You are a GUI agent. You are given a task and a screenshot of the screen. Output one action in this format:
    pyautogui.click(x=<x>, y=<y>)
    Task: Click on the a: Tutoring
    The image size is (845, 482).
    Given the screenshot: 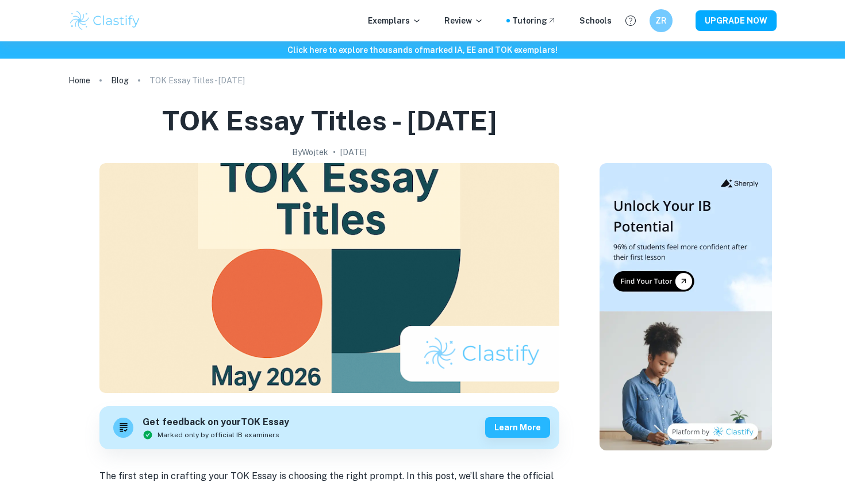 What is the action you would take?
    pyautogui.click(x=534, y=21)
    